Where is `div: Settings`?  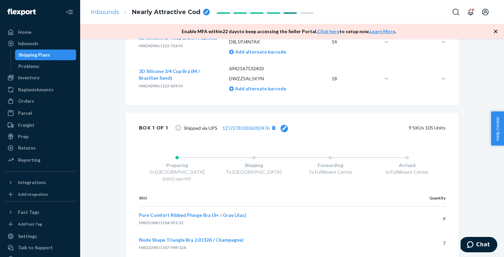
div: Settings is located at coordinates (27, 236).